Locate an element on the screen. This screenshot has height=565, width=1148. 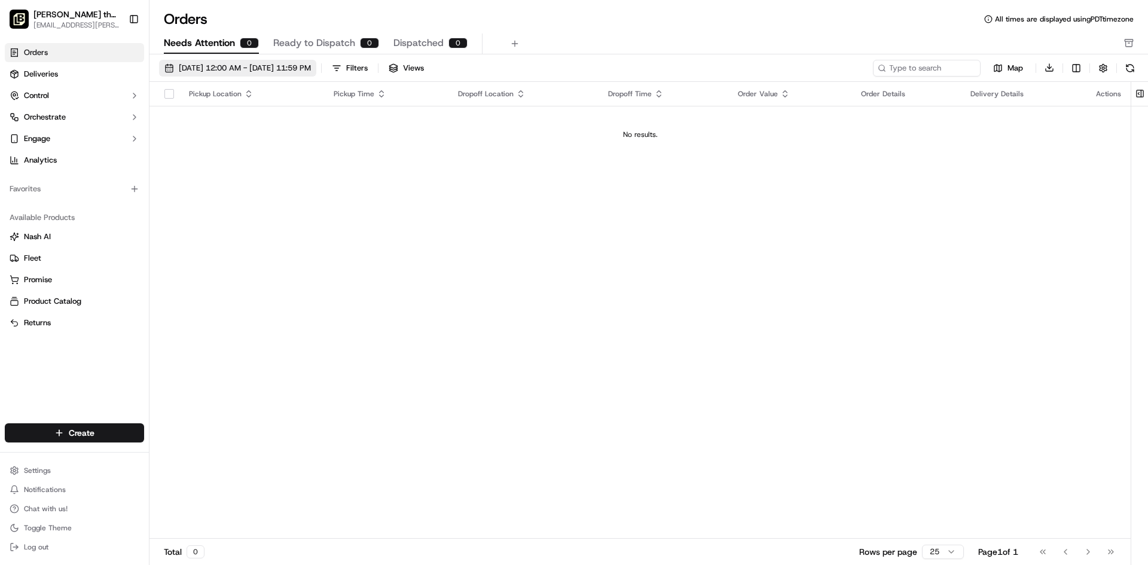
img: 1736555255976-a54dd68f-1ca7-489b-9aae-adbdc363a1c4 is located at coordinates (23, 125).